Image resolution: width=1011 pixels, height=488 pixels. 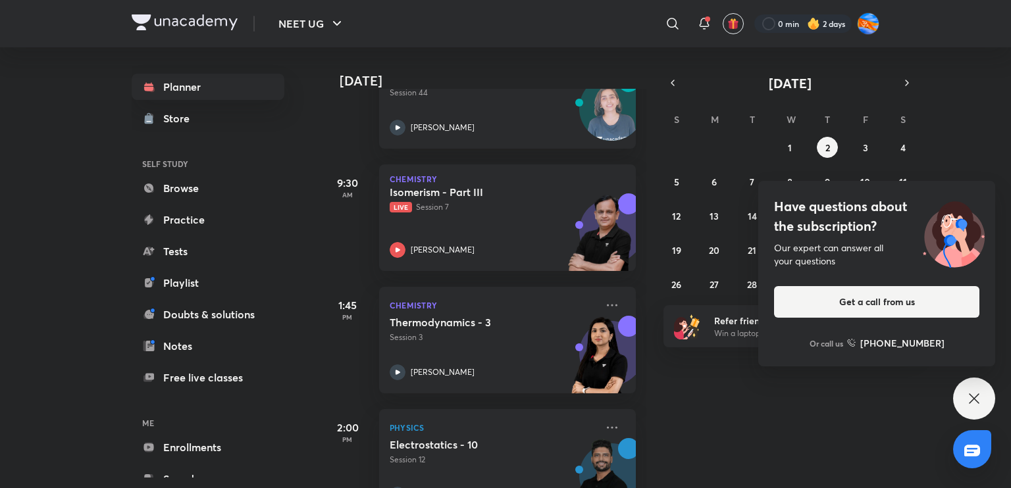 What do you see at coordinates (348, 183) in the screenshot?
I see `h5: 9:30` at bounding box center [348, 183].